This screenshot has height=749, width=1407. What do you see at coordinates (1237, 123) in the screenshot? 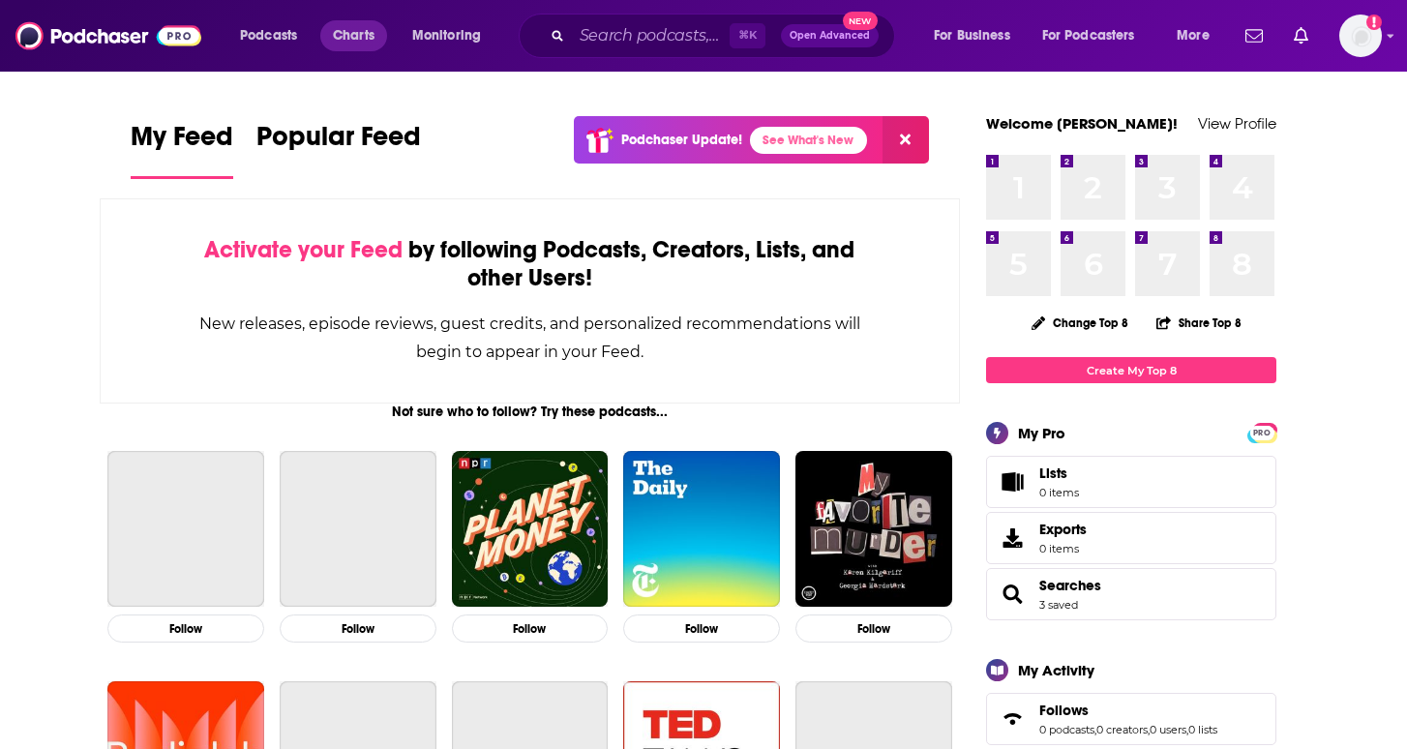
I see `a: View Profile` at bounding box center [1237, 123].